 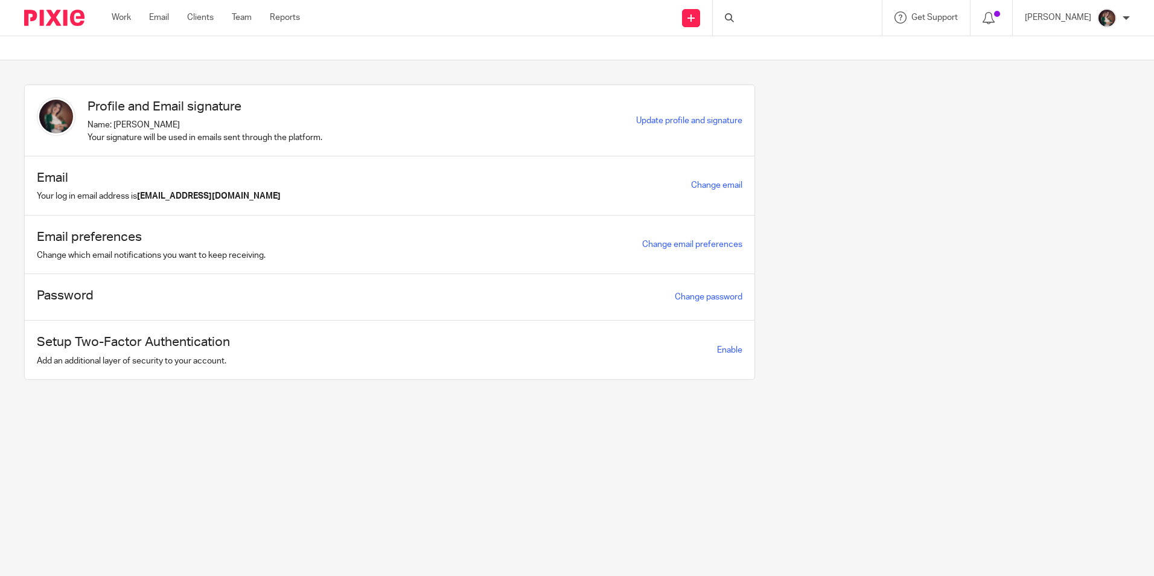 I want to click on h1: Email, so click(x=159, y=177).